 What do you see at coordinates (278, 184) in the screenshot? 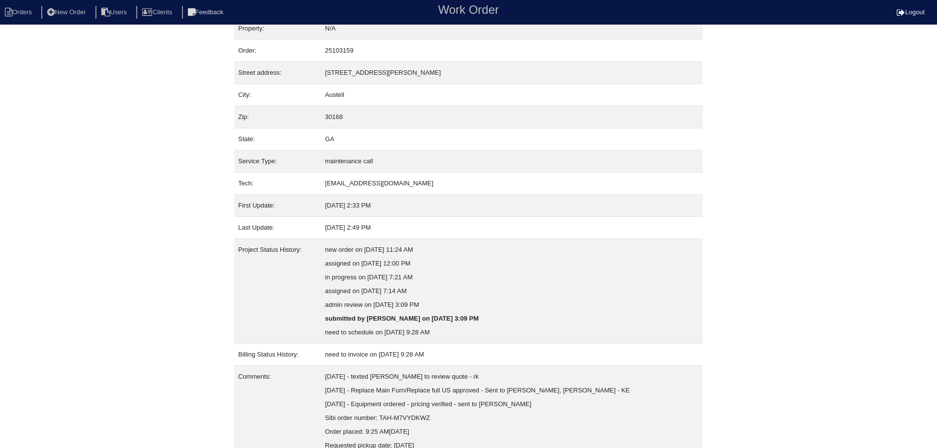
I see `td: Tech:` at bounding box center [278, 184].